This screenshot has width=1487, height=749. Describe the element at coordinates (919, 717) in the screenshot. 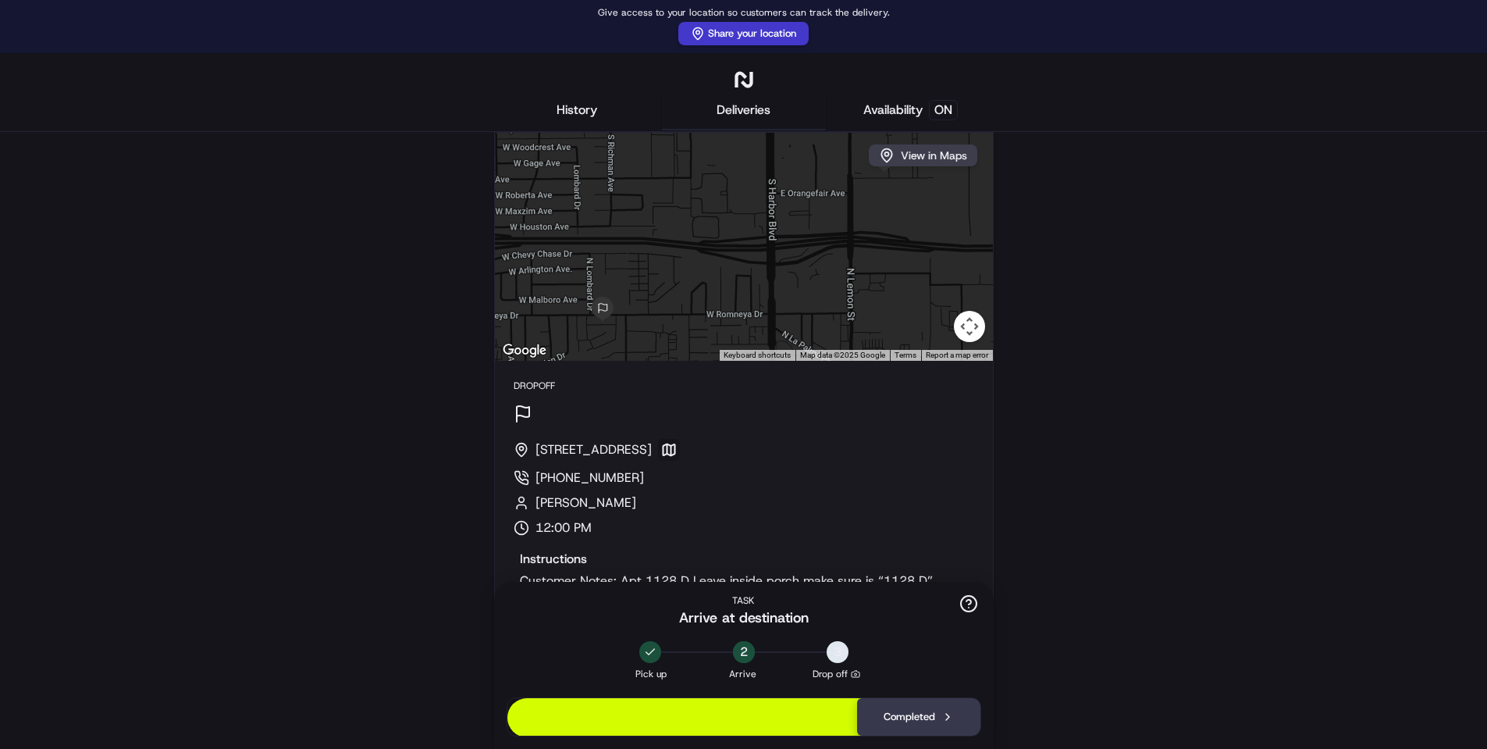

I see `button: Completed` at that location.